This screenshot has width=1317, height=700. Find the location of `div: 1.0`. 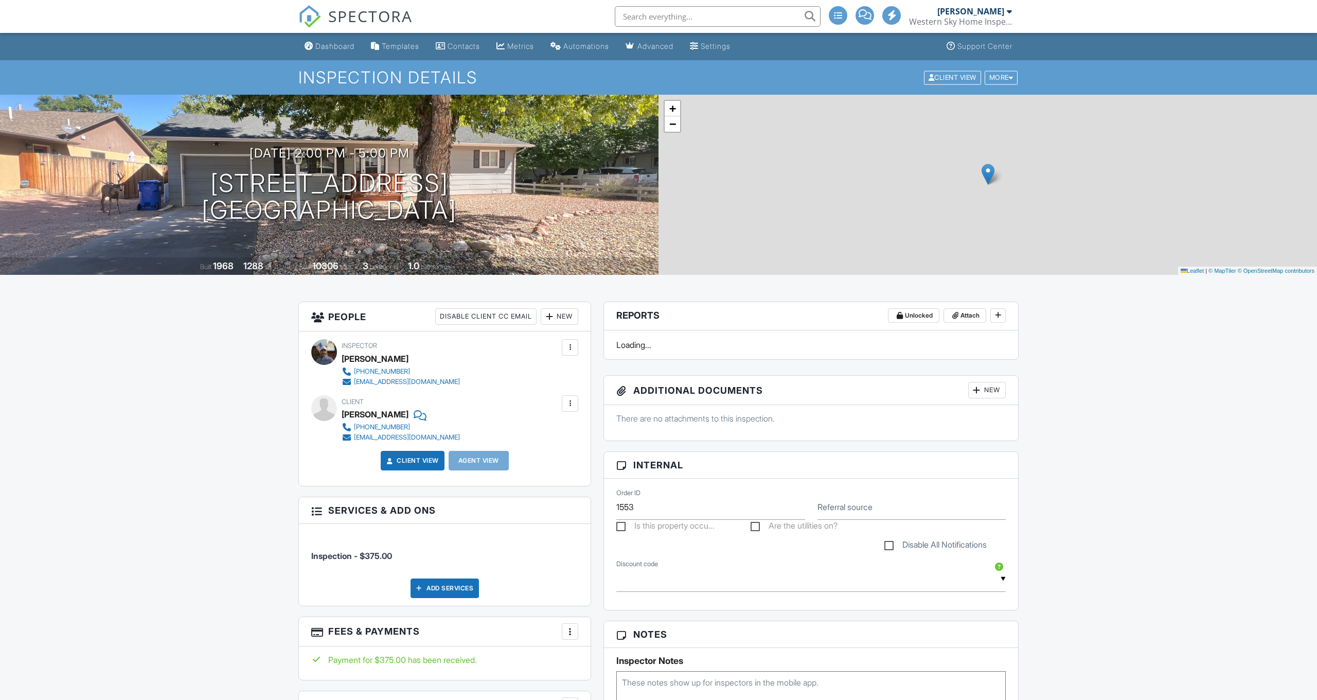

div: 1.0 is located at coordinates (414, 265).